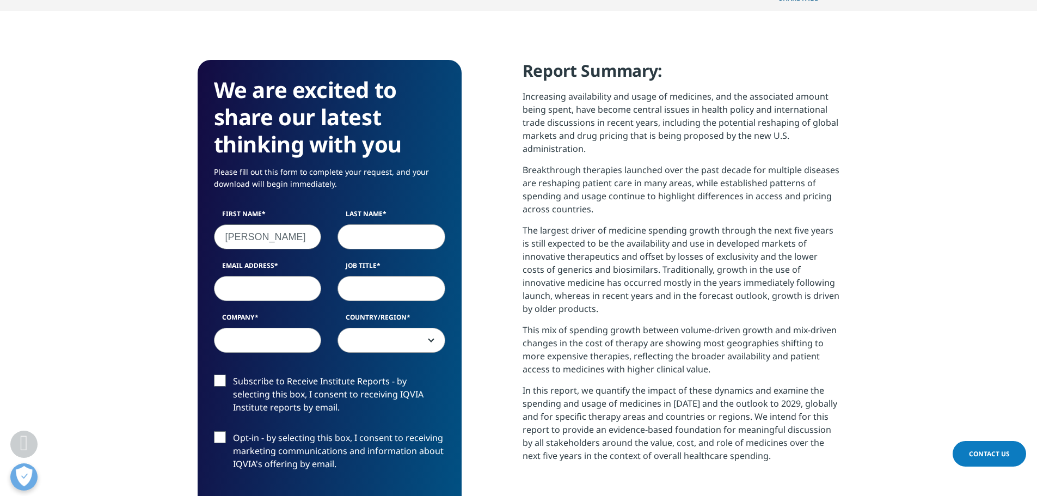 Image resolution: width=1037 pixels, height=496 pixels. I want to click on p: This mix of spending growth between volume-driven growth and mix-driven changes in the cost of th..., so click(681, 353).